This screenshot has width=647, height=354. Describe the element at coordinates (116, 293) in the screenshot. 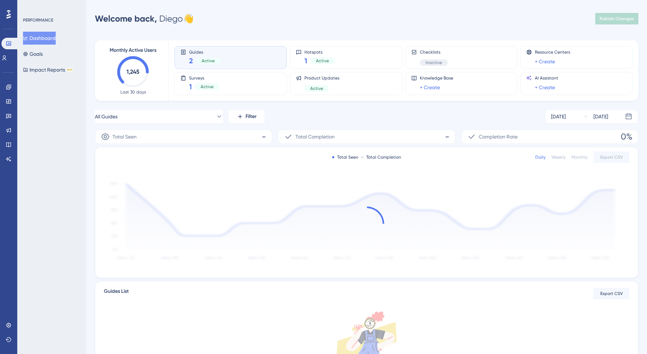

I see `span: Guides List` at that location.